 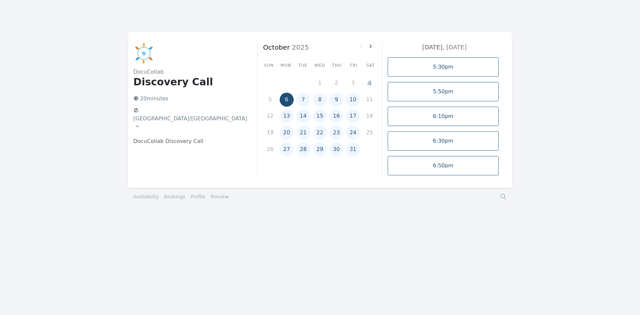 I want to click on button: 4, so click(x=370, y=83).